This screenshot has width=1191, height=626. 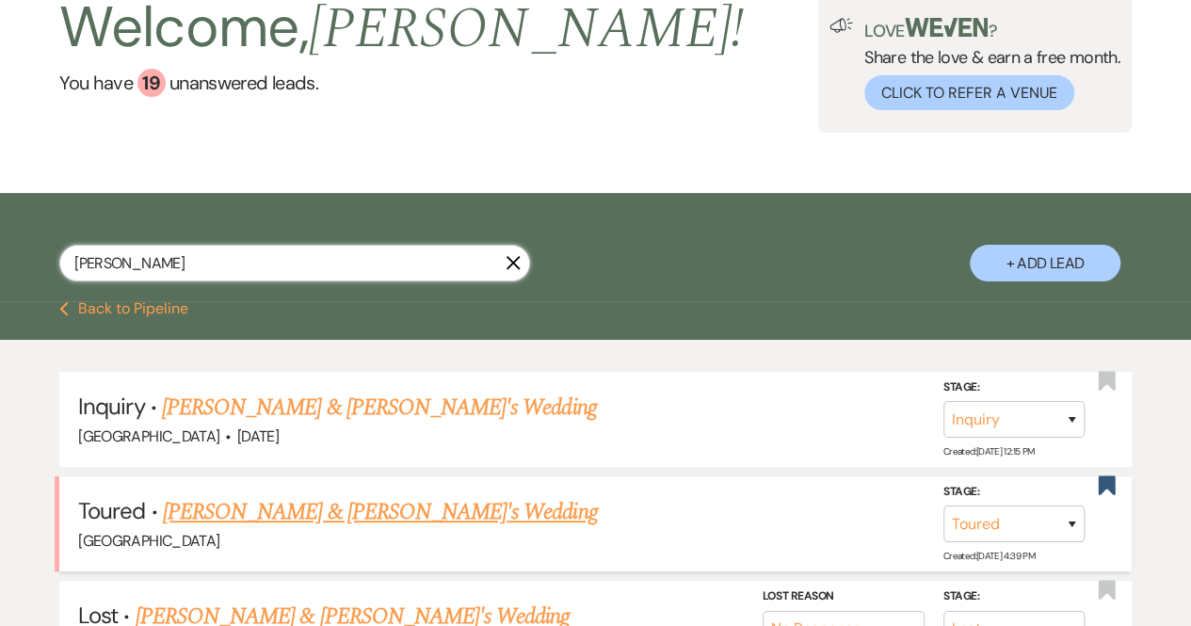 What do you see at coordinates (987, 64) in the screenshot?
I see `div: Share the love & earn a free month.` at bounding box center [987, 64].